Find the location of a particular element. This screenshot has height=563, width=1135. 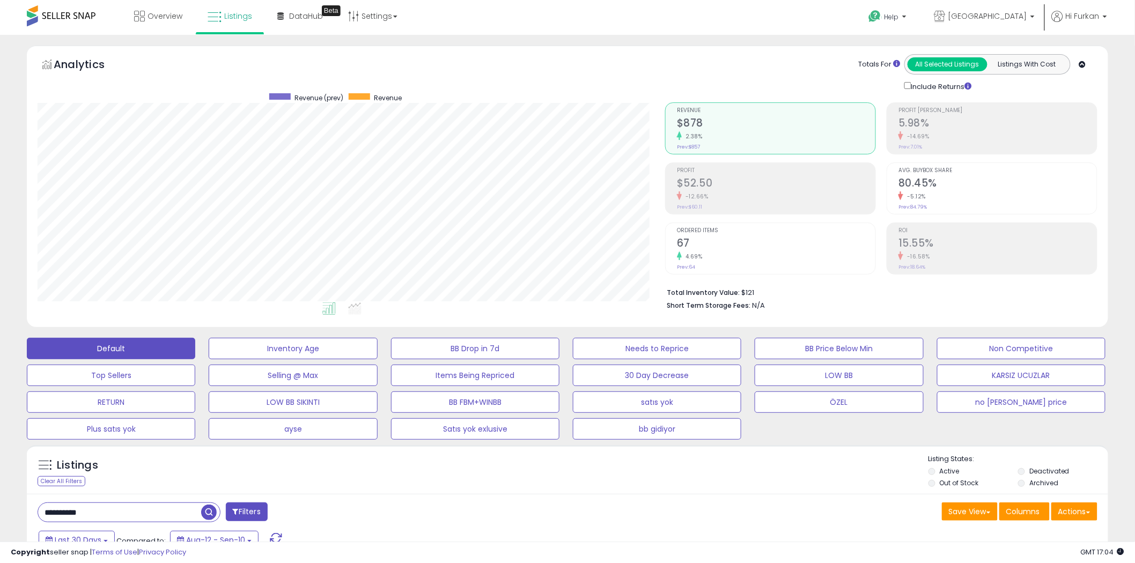

span: Listings is located at coordinates (238, 16).